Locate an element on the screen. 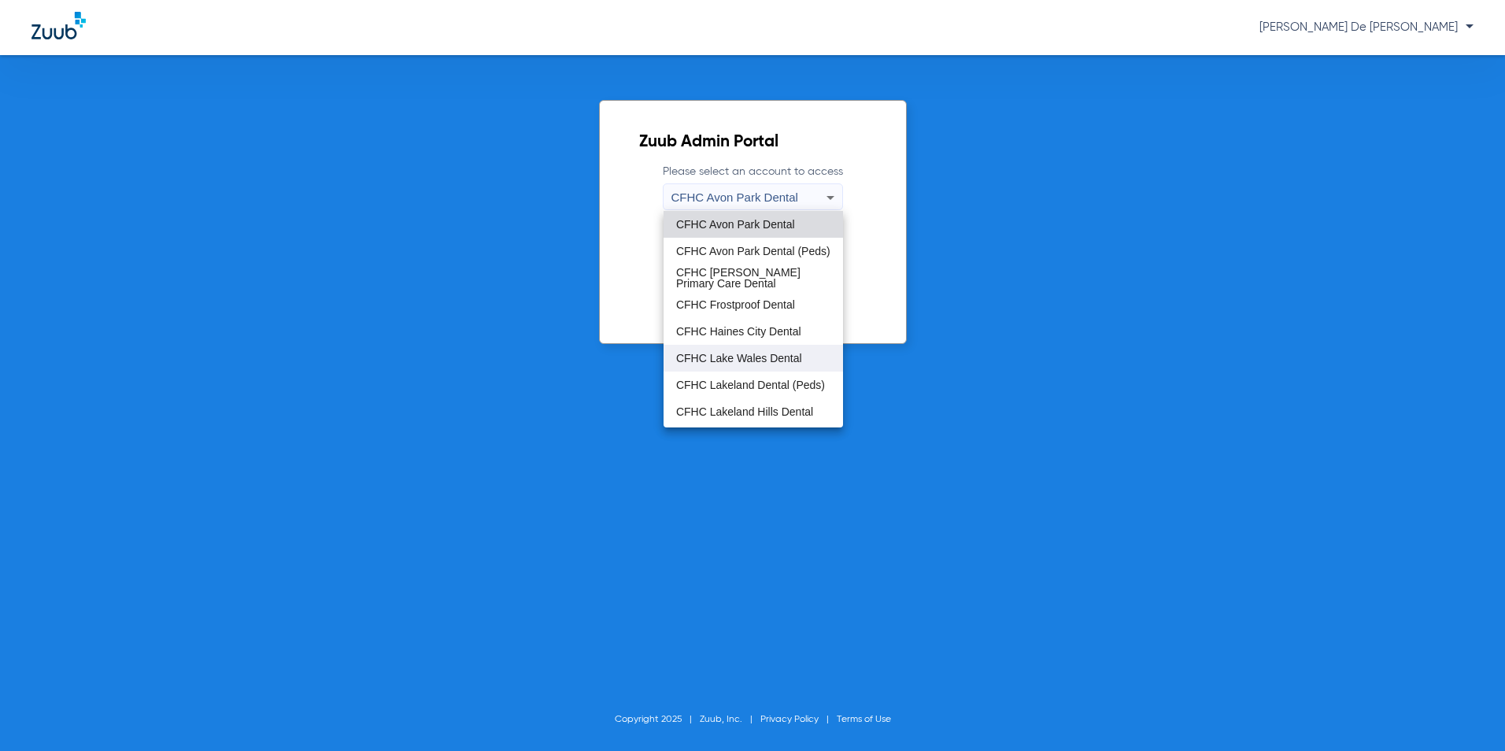 The image size is (1505, 751). span: CFHC Lakeland Dental (Peds) is located at coordinates (750, 385).